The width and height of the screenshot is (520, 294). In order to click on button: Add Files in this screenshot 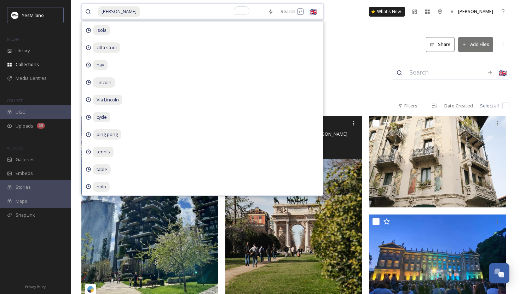, I will do `click(475, 44)`.